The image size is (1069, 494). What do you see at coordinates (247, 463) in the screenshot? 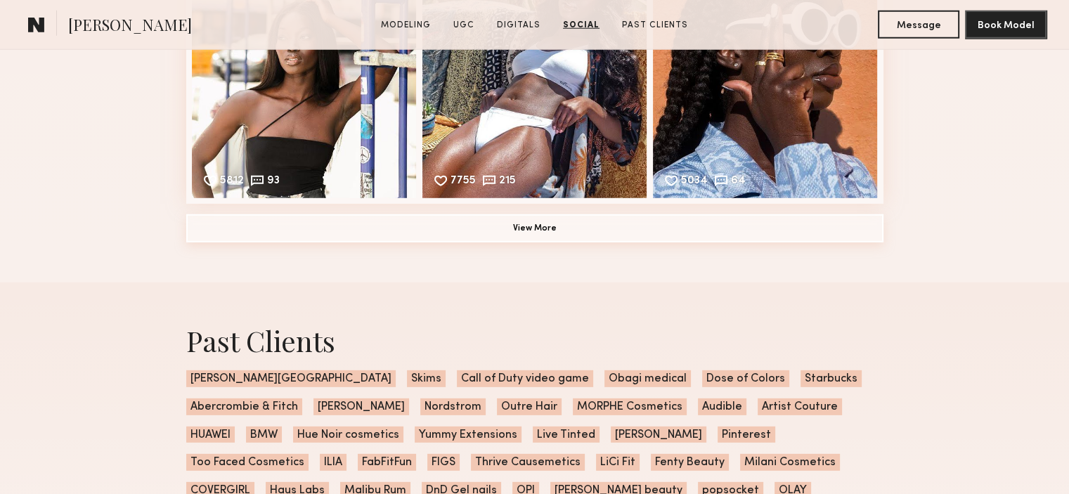
I see `span: Too Faced Cosmetics` at bounding box center [247, 463].